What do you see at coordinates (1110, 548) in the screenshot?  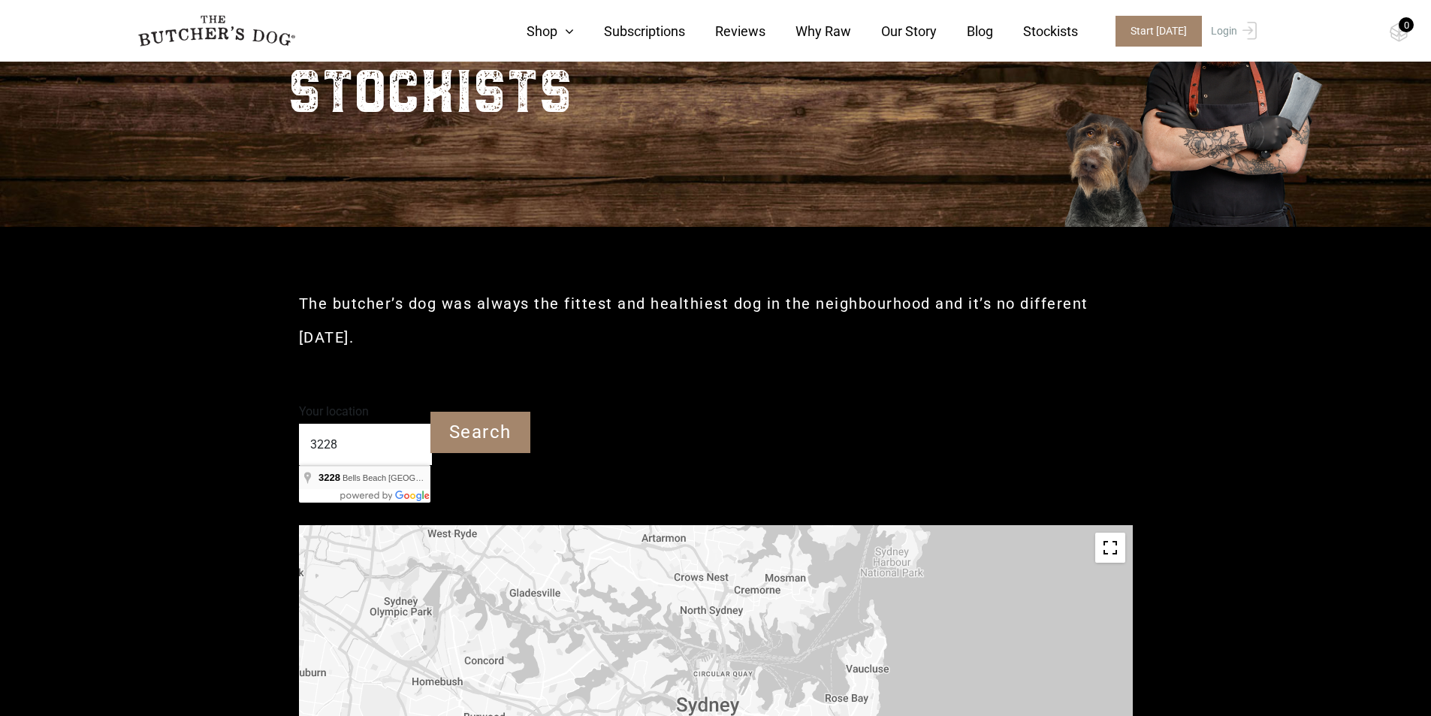 I see `button: Toggle fullscreen view` at bounding box center [1110, 548].